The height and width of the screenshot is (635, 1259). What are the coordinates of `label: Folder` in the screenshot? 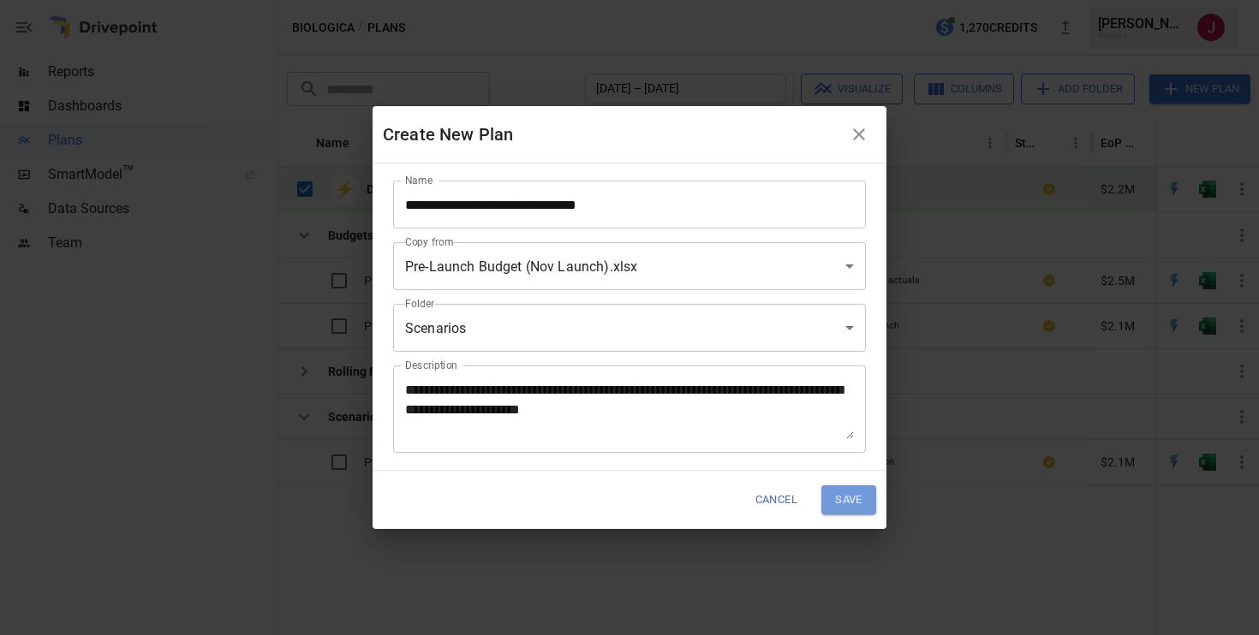 It's located at (420, 303).